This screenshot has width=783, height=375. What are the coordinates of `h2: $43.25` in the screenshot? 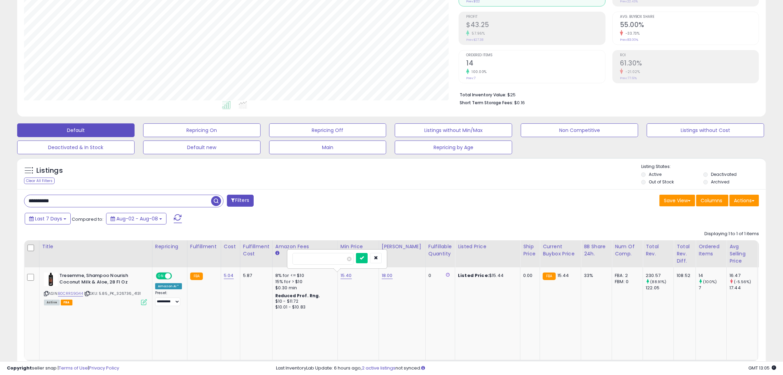 It's located at (535, 25).